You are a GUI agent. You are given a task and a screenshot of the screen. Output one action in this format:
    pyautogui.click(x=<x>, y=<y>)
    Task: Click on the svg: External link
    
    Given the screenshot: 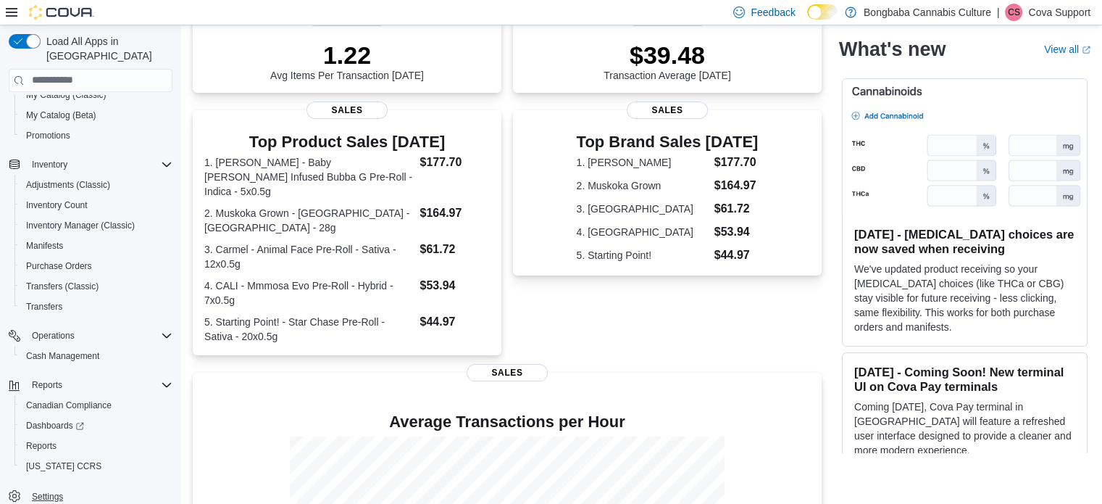 What is the action you would take?
    pyautogui.click(x=1086, y=50)
    